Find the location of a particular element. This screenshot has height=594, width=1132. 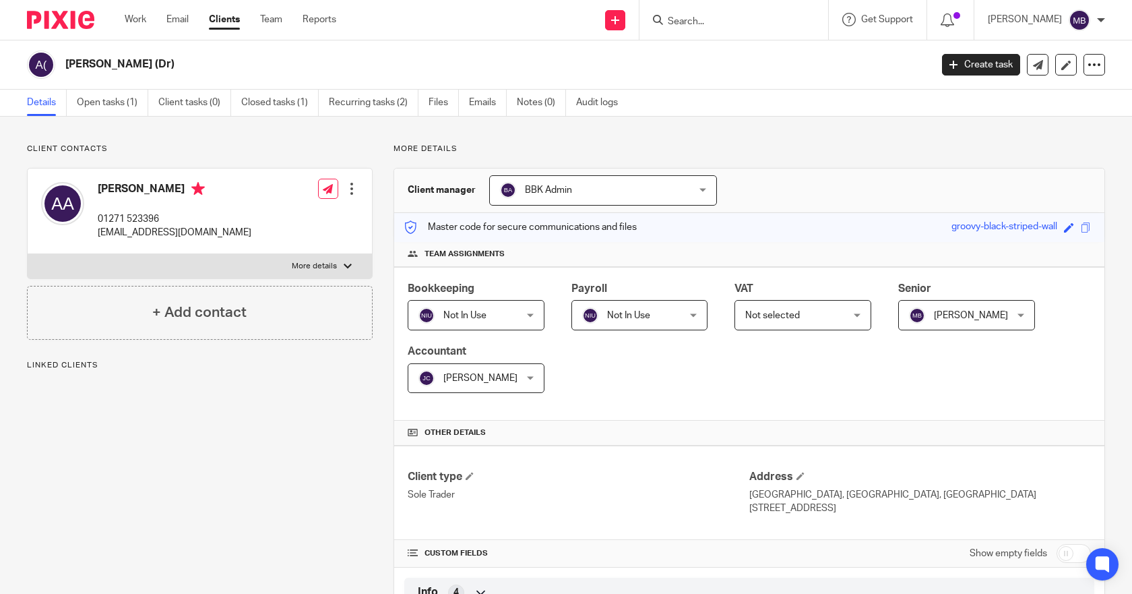

a: Team is located at coordinates (271, 20).